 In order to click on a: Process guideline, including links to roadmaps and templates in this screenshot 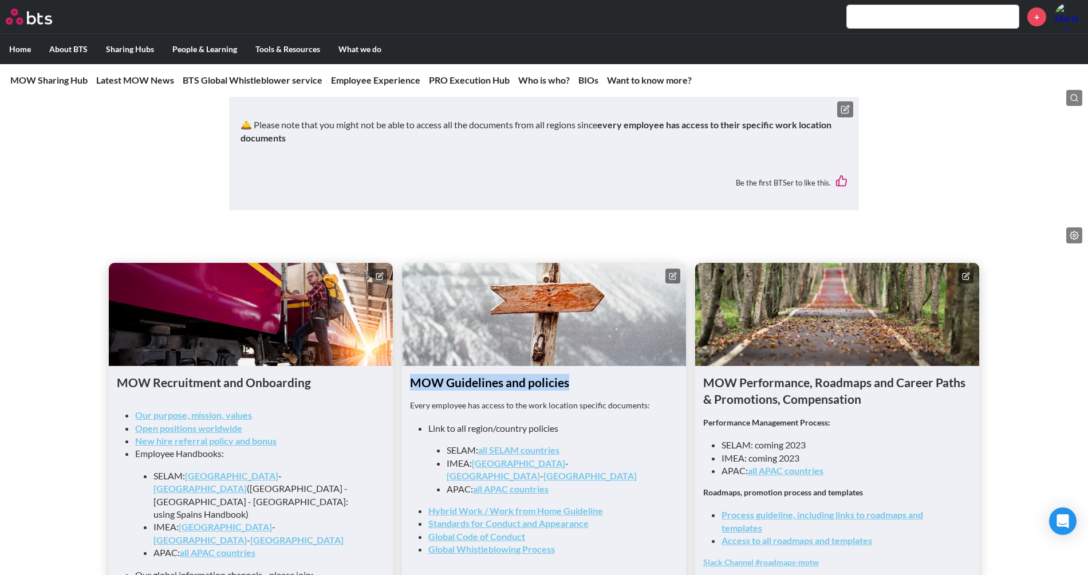, I will do `click(822, 521)`.